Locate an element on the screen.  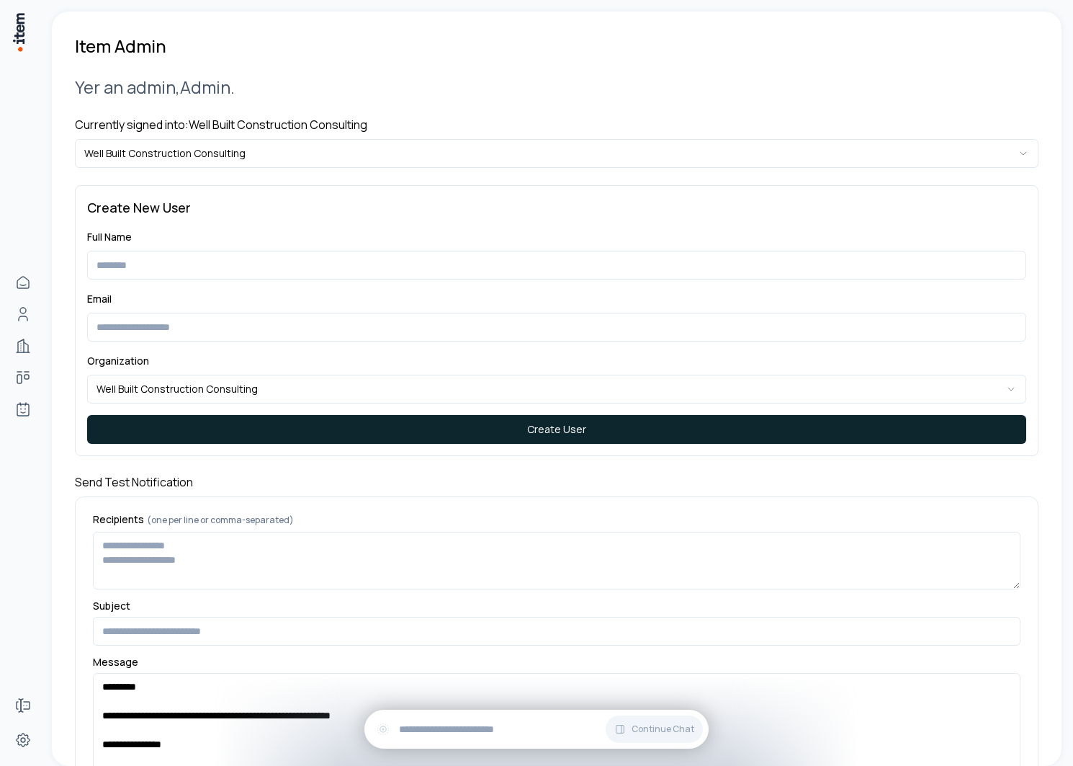
label: Message is located at coordinates (557, 662).